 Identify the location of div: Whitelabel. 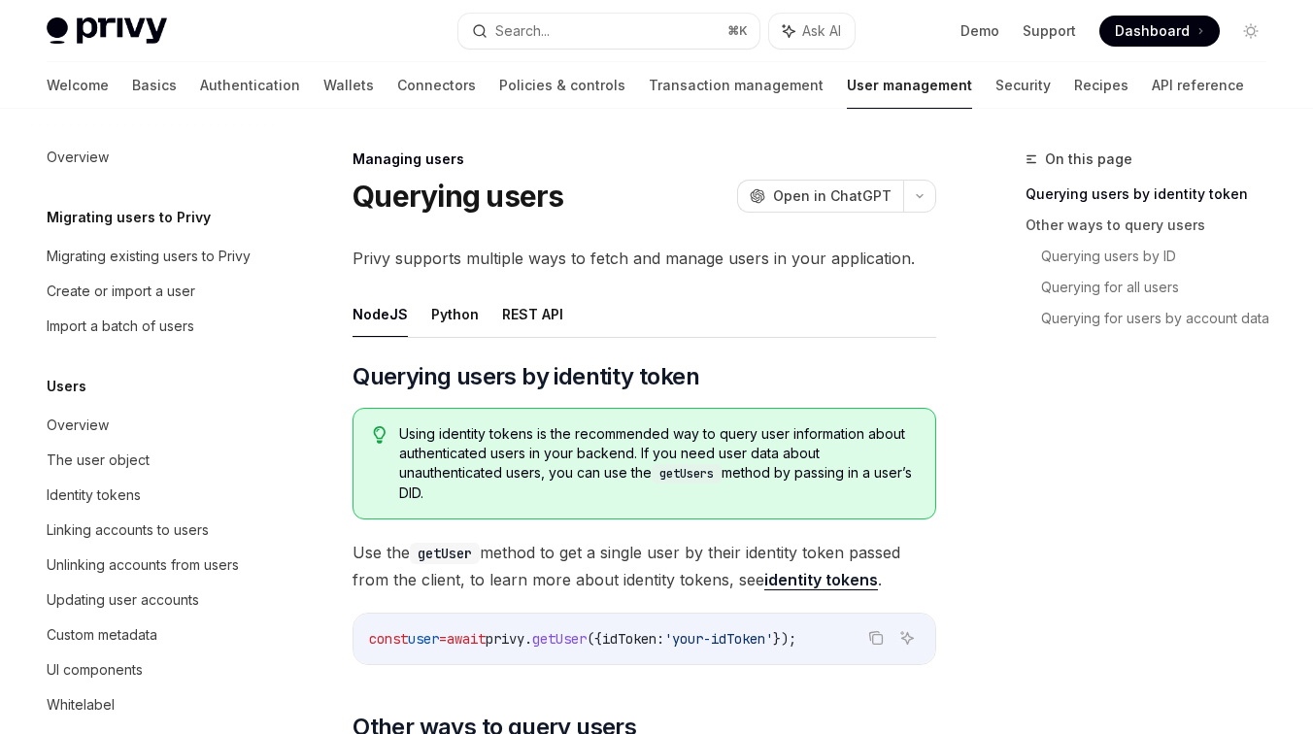
(81, 705).